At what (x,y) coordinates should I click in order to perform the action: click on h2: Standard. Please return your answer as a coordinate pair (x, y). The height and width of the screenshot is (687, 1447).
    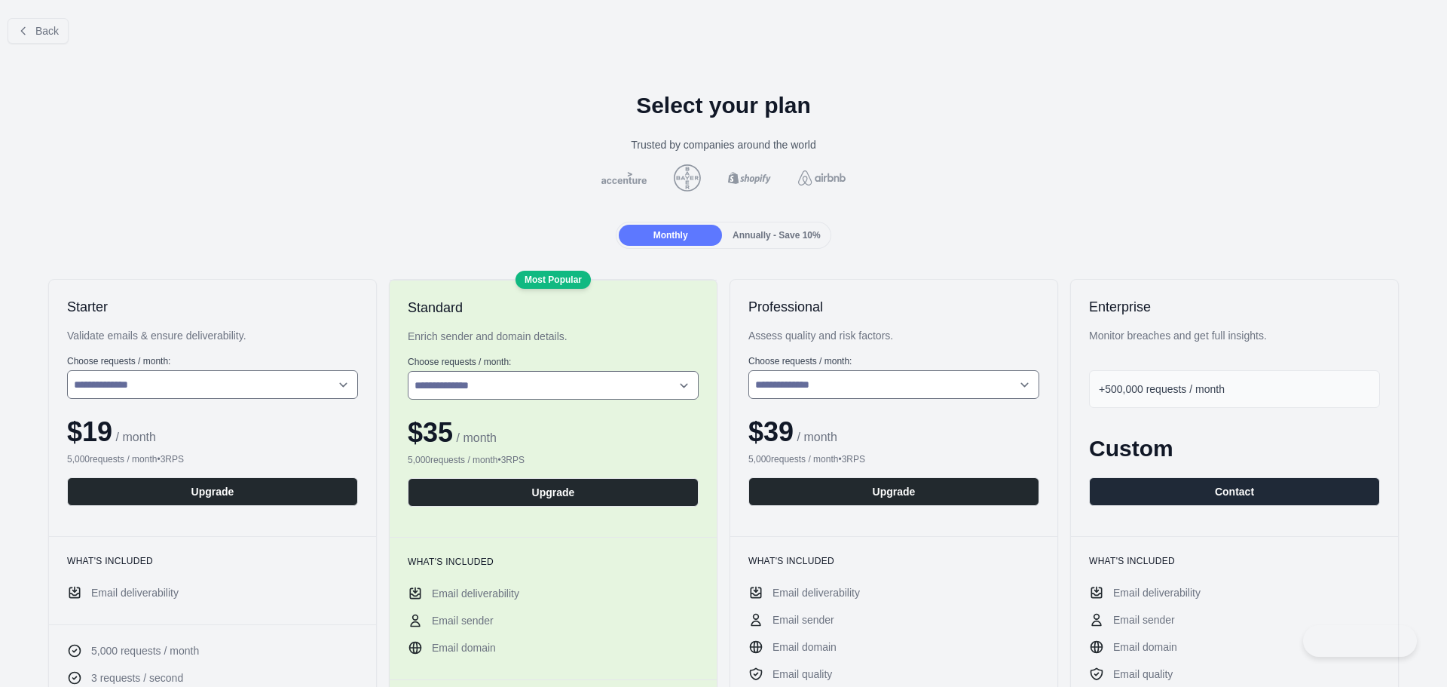
    Looking at the image, I should click on (553, 308).